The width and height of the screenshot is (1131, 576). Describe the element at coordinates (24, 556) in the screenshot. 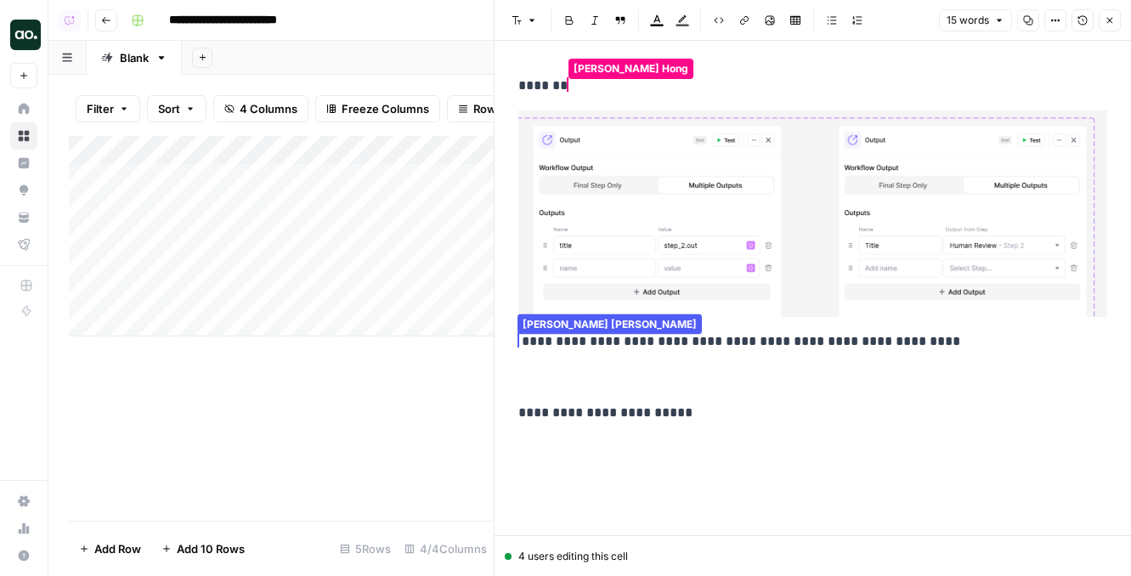

I see `button: Help + Support` at that location.